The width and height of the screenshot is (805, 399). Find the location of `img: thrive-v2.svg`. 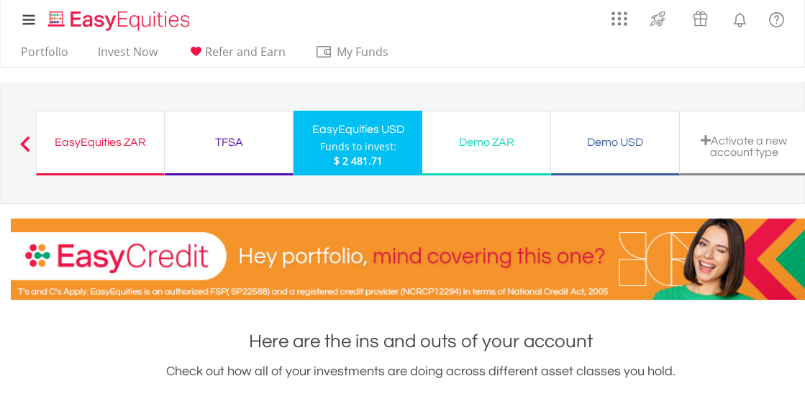

img: thrive-v2.svg is located at coordinates (657, 19).